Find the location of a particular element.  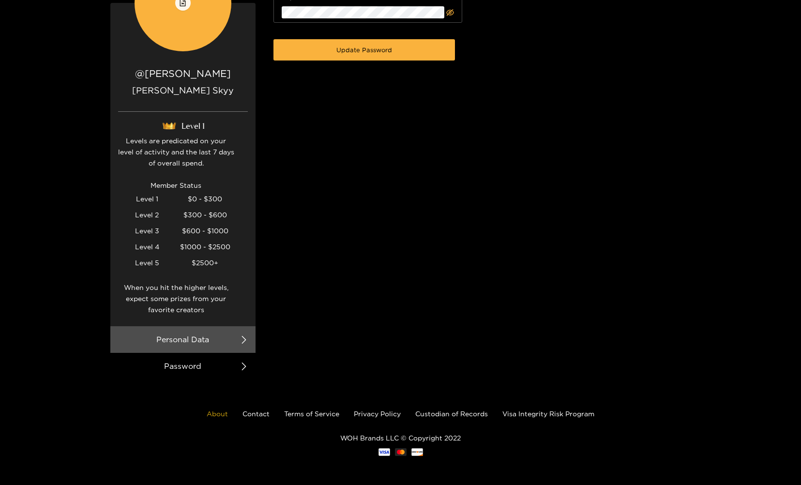

a: Contact is located at coordinates (256, 413).